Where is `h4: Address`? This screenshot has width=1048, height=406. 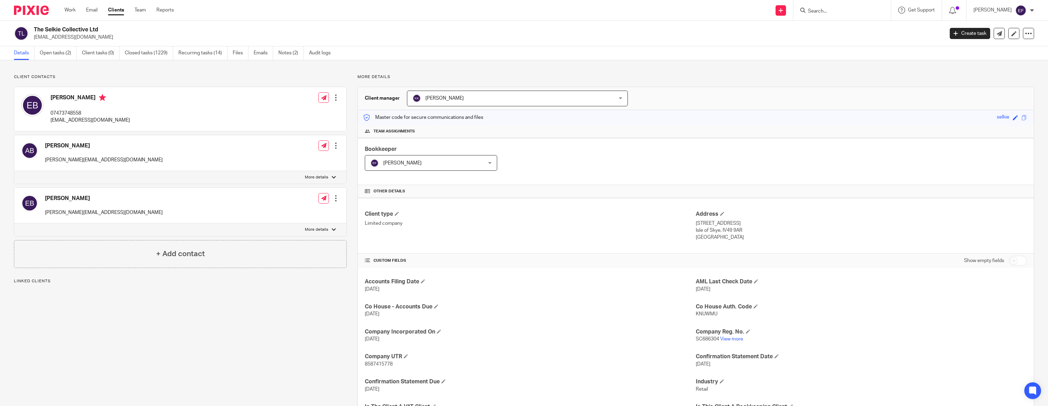
h4: Address is located at coordinates (862, 214).